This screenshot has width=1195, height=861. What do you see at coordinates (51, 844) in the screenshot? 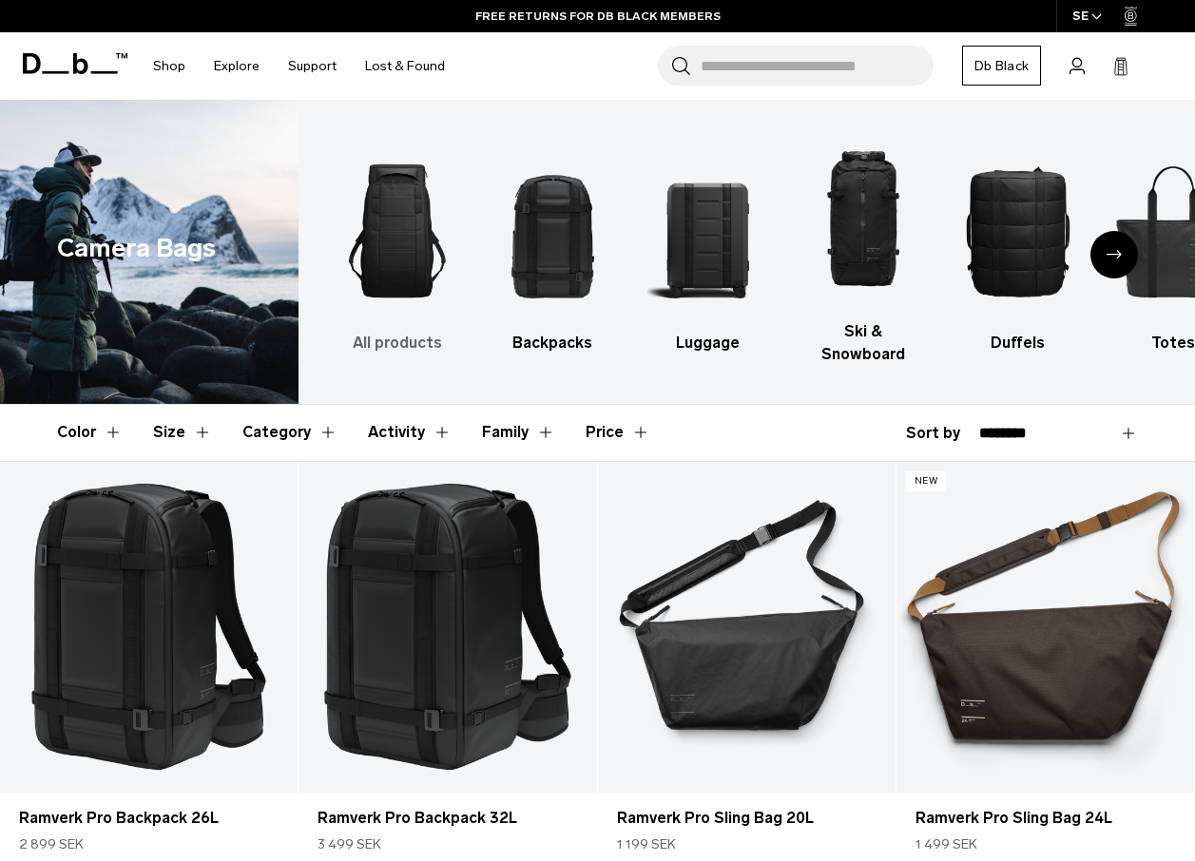
I see `span: 2 899 SEK` at bounding box center [51, 844].